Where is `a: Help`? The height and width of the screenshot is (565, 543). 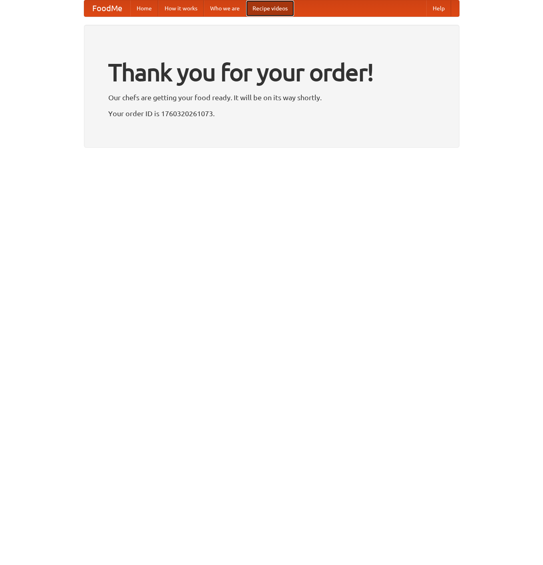 a: Help is located at coordinates (439, 8).